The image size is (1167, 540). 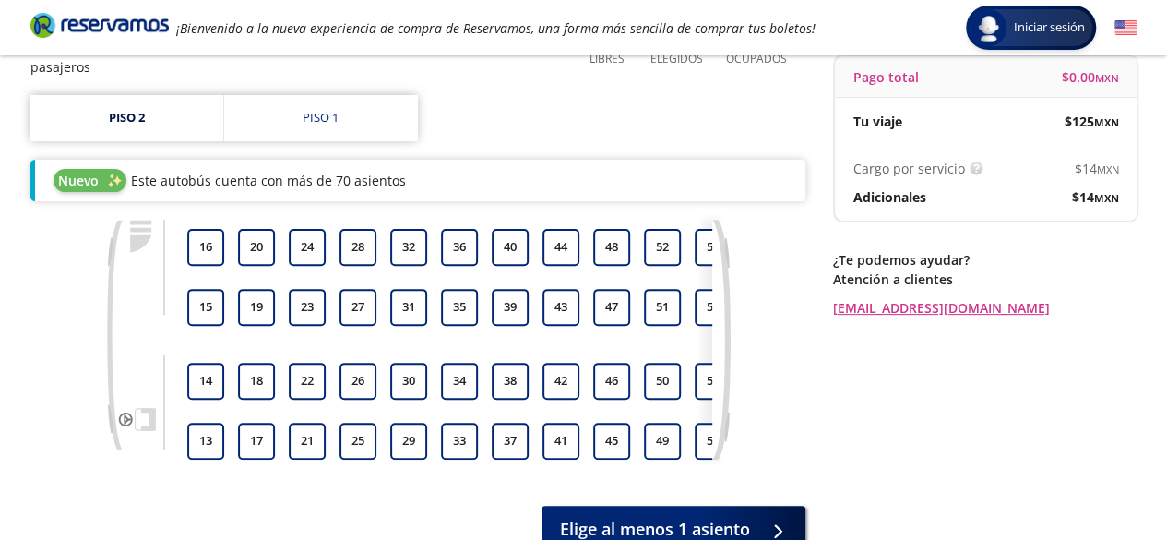 I want to click on button: 17, so click(x=256, y=441).